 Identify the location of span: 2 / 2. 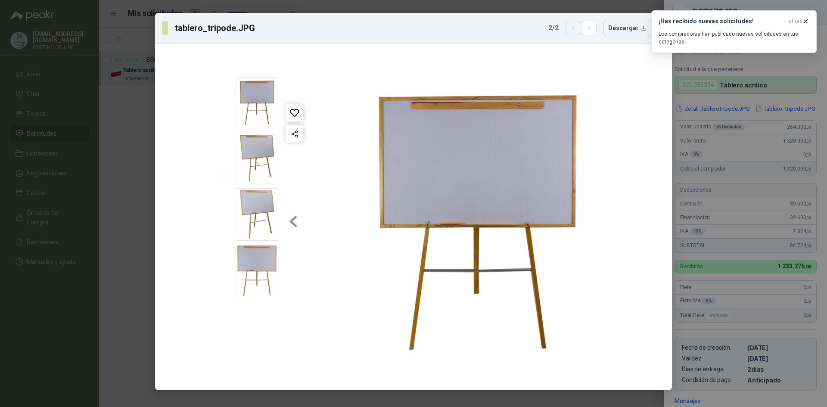
(554, 28).